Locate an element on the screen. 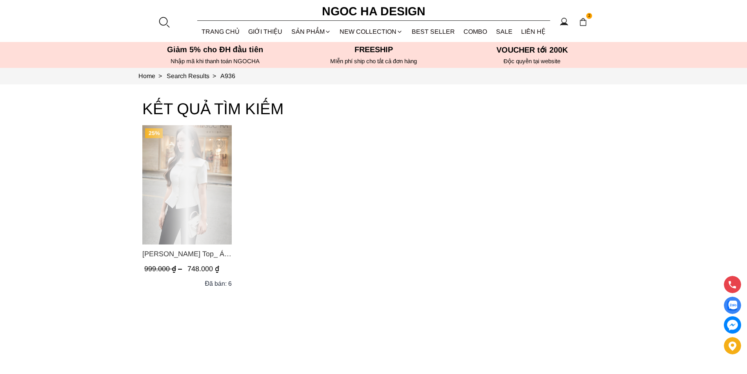  a: NEW COLLECTION is located at coordinates (371, 31).